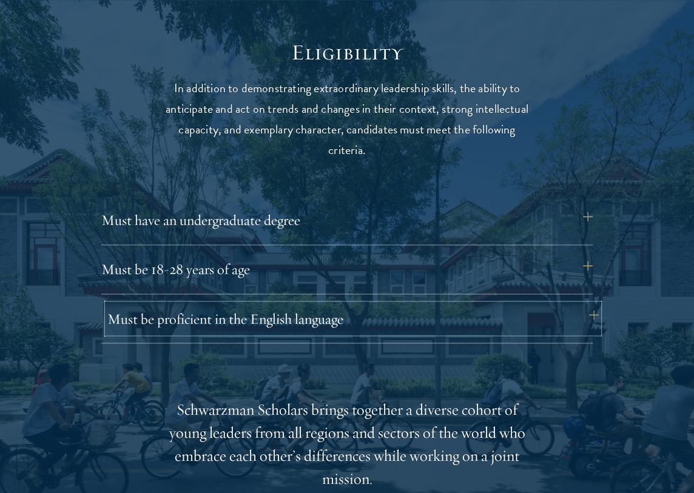 Image resolution: width=694 pixels, height=493 pixels. What do you see at coordinates (353, 318) in the screenshot?
I see `button: Must be proficient in the English language` at bounding box center [353, 318].